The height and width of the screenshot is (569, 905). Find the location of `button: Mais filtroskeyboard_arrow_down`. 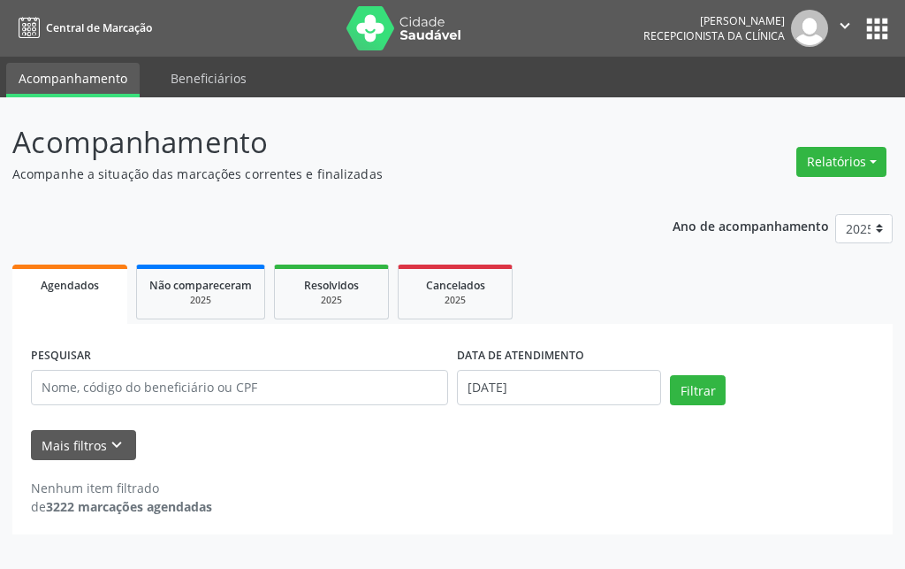

button: Mais filtroskeyboard_arrow_down is located at coordinates (83, 445).